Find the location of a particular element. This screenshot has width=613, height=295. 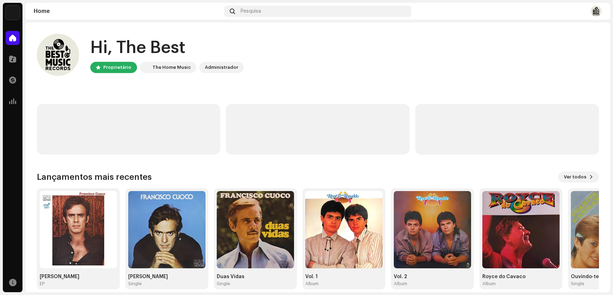

h3: Lançamentos mais recentes is located at coordinates (94, 177).